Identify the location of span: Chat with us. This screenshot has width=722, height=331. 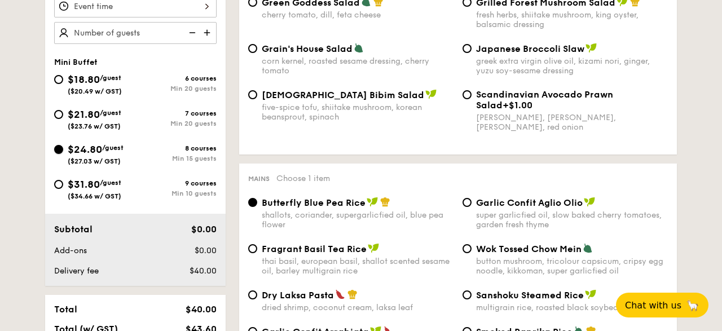
(653, 305).